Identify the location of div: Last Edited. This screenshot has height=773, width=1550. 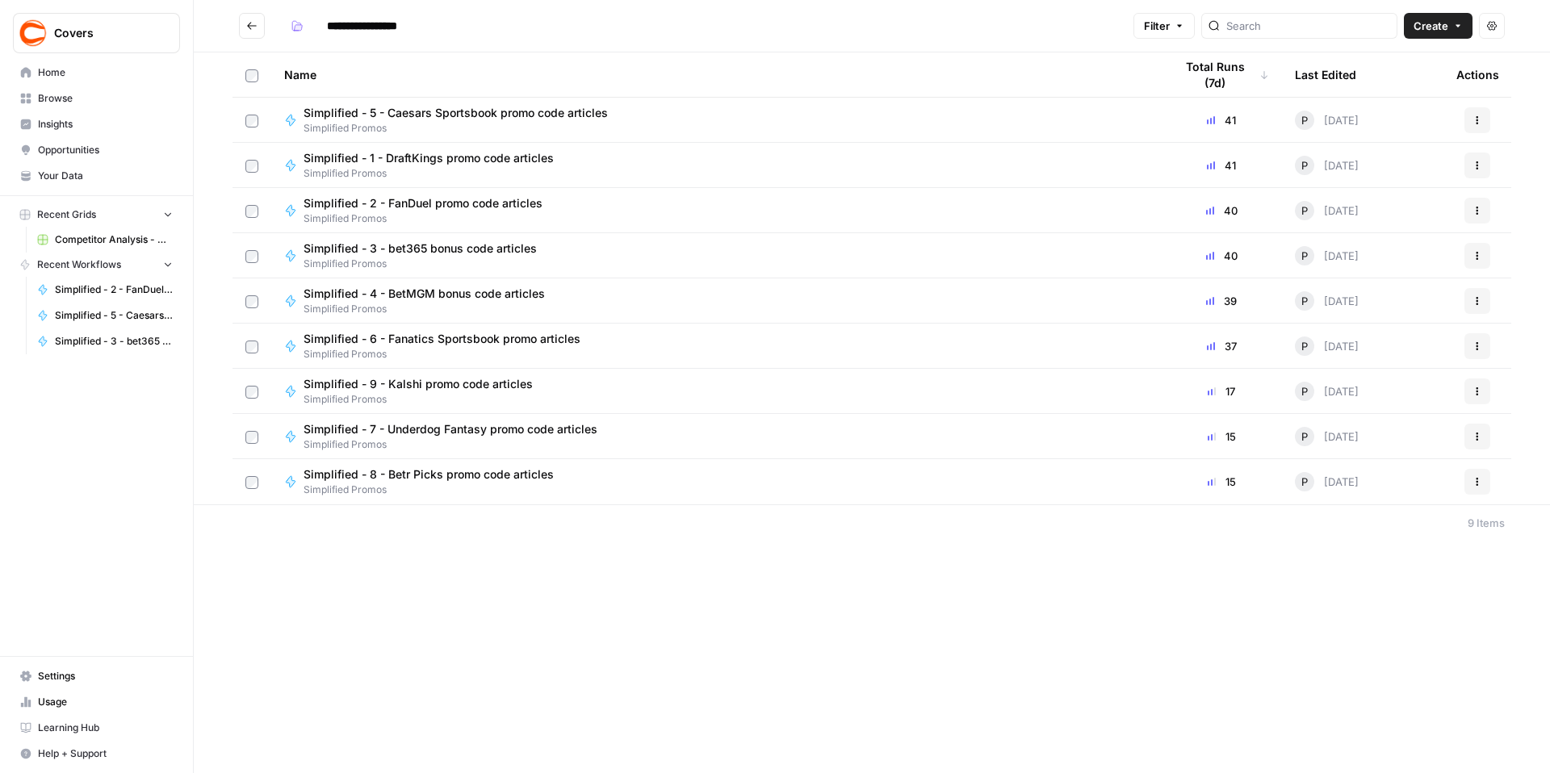
(1325, 74).